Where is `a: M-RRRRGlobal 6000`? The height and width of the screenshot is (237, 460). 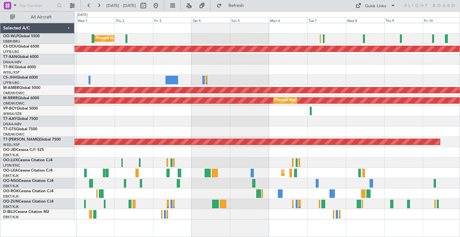
a: M-RRRRGlobal 6000 is located at coordinates (21, 98).